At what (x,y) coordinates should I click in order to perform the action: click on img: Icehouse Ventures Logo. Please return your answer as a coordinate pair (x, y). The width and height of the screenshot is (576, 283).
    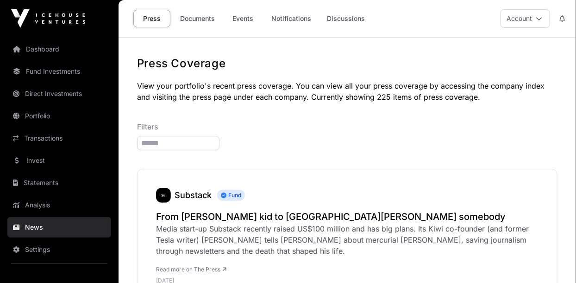
    Looking at the image, I should click on (48, 19).